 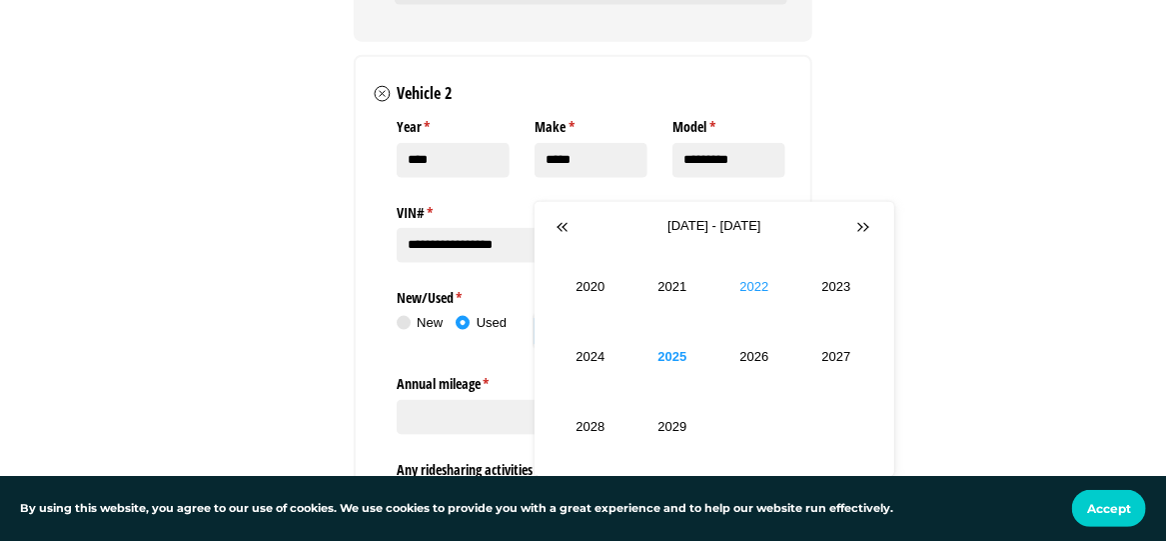 What do you see at coordinates (453, 123) in the screenshot?
I see `label: Year` at bounding box center [453, 123].